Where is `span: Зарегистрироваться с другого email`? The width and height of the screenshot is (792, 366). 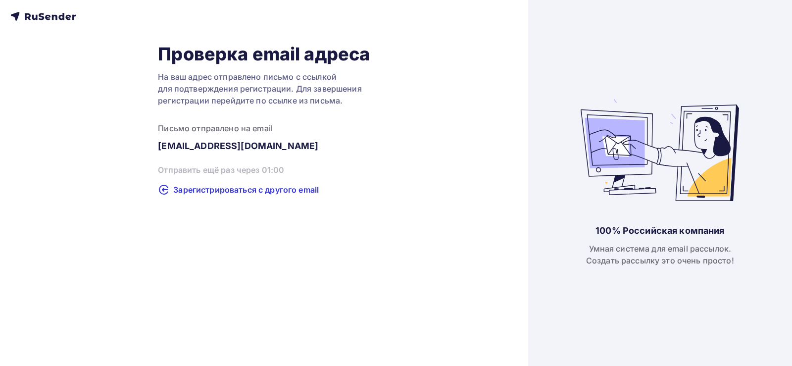 span: Зарегистрироваться с другого email is located at coordinates (246, 190).